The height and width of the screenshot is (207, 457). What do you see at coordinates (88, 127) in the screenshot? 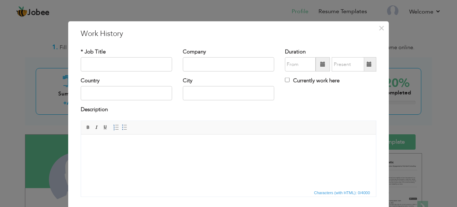
I see `a: Bold` at bounding box center [88, 127].